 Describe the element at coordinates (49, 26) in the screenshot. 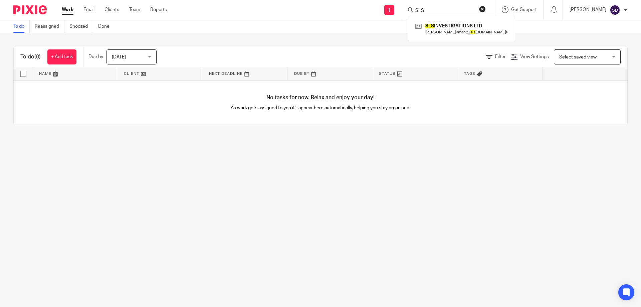

I see `a: Reassigned` at that location.